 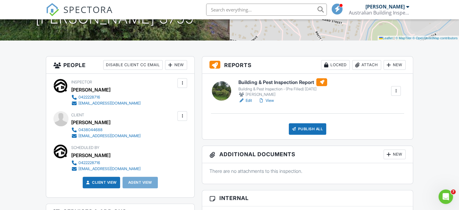 What do you see at coordinates (335, 65) in the screenshot?
I see `div: Locked` at bounding box center [335, 65].